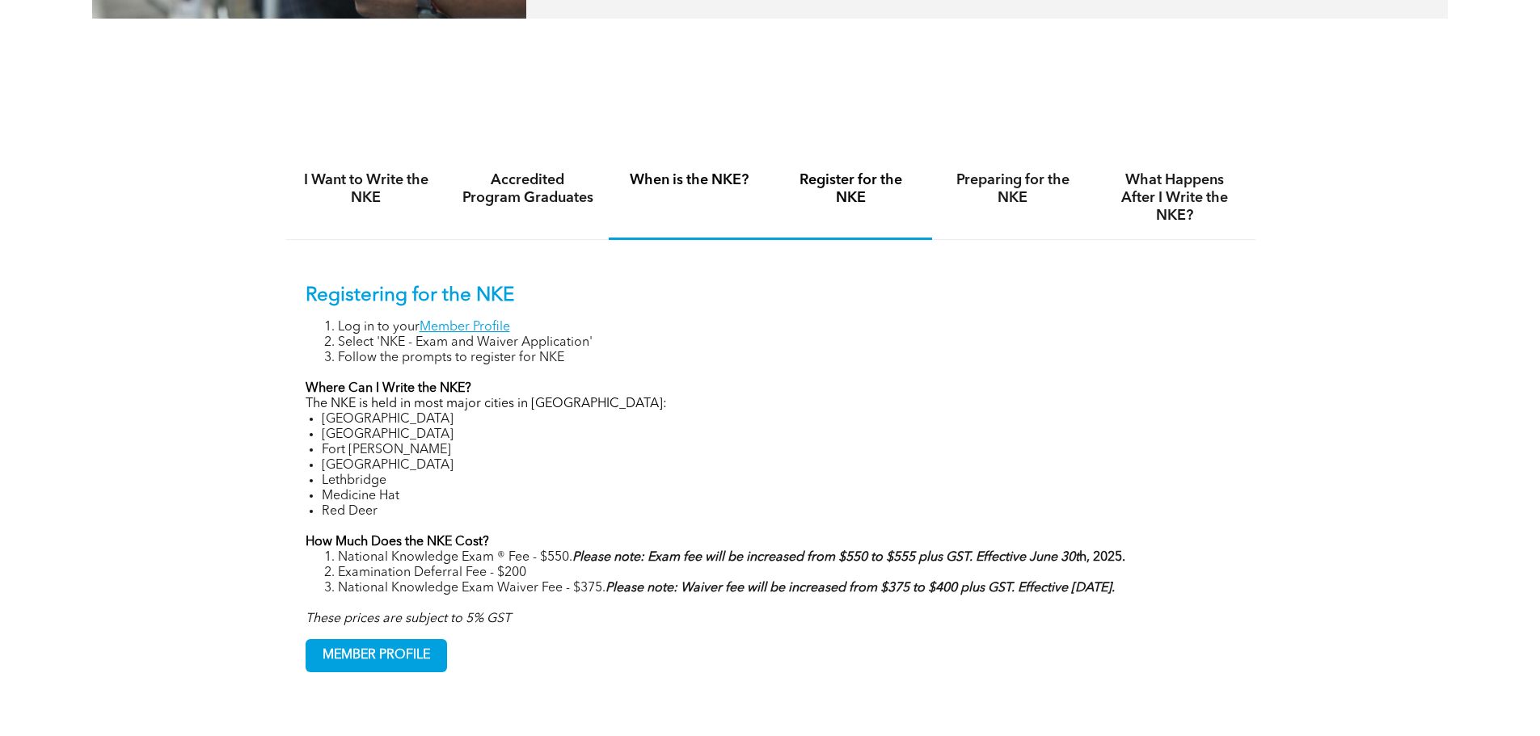 The width and height of the screenshot is (1540, 736). I want to click on h4: Preparing for the NKE, so click(1013, 189).